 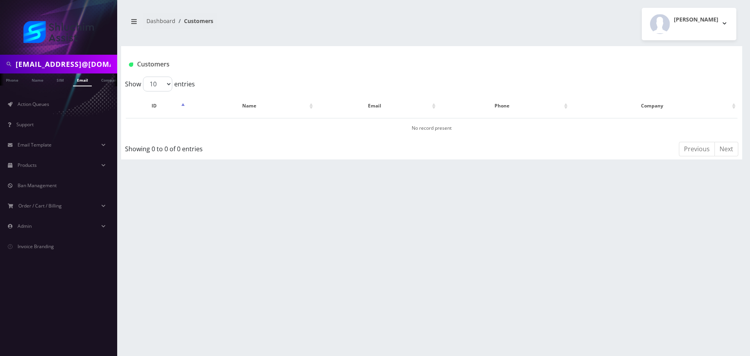 What do you see at coordinates (82, 80) in the screenshot?
I see `a: Email` at bounding box center [82, 80].